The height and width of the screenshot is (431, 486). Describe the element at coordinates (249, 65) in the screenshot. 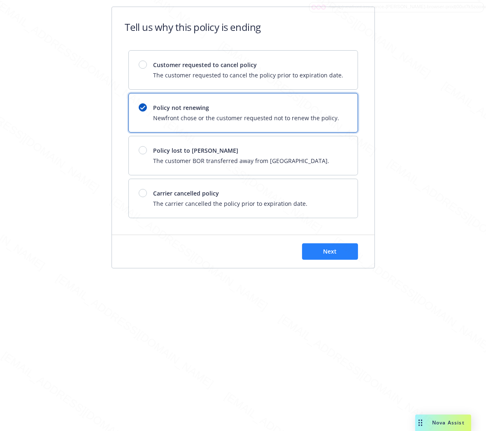

I see `span: Customer requested to cancel policy` at that location.